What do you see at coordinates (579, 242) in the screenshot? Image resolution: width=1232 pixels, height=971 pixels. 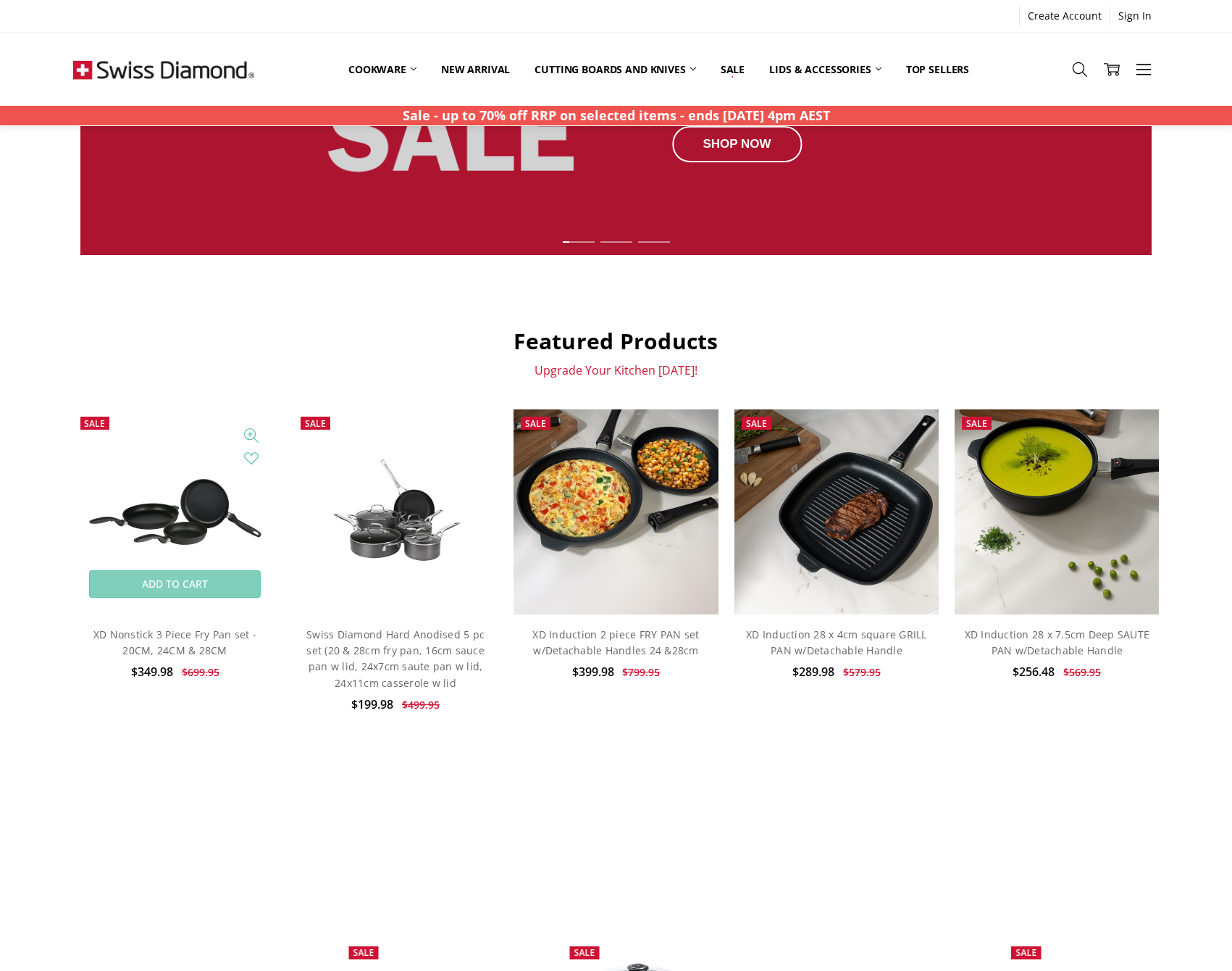 I see `div: Slide 1 of 7` at bounding box center [579, 242].